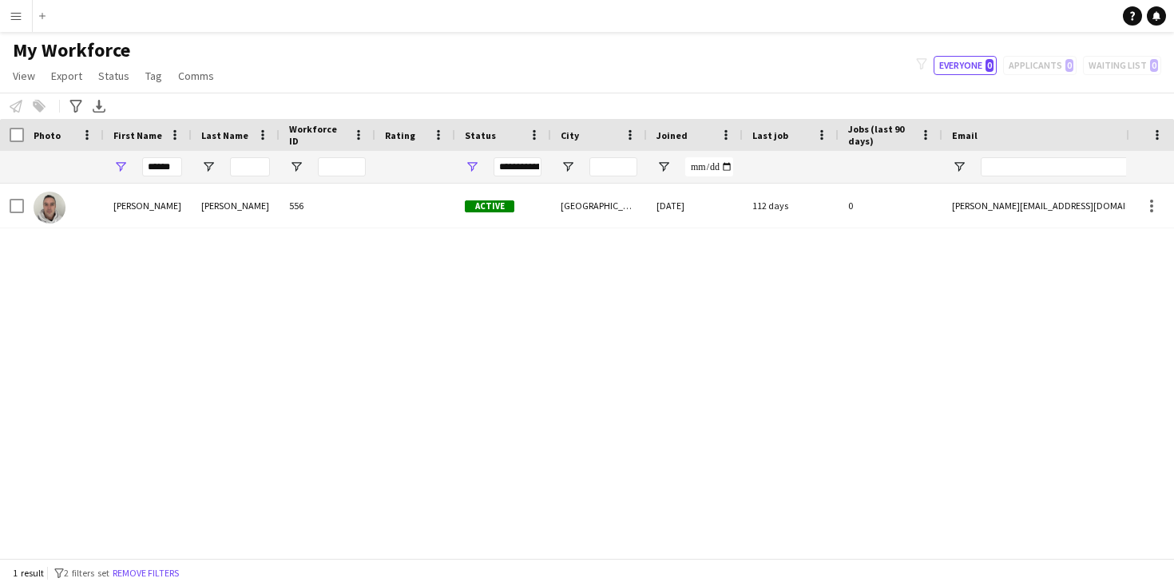 The width and height of the screenshot is (1174, 586). What do you see at coordinates (881, 135) in the screenshot?
I see `span: Jobs (last 90 days)` at bounding box center [881, 135].